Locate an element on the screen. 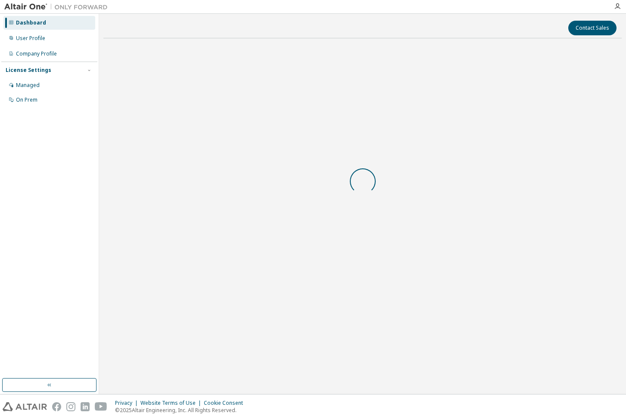 The image size is (626, 419). div: Cookie Consent is located at coordinates (226, 403).